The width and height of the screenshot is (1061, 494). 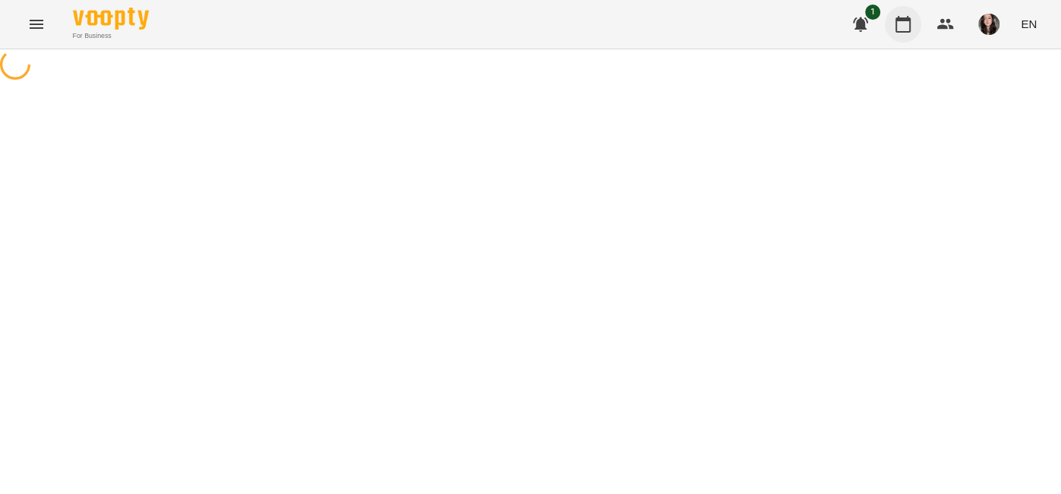 What do you see at coordinates (1028, 24) in the screenshot?
I see `button: EN` at bounding box center [1028, 24].